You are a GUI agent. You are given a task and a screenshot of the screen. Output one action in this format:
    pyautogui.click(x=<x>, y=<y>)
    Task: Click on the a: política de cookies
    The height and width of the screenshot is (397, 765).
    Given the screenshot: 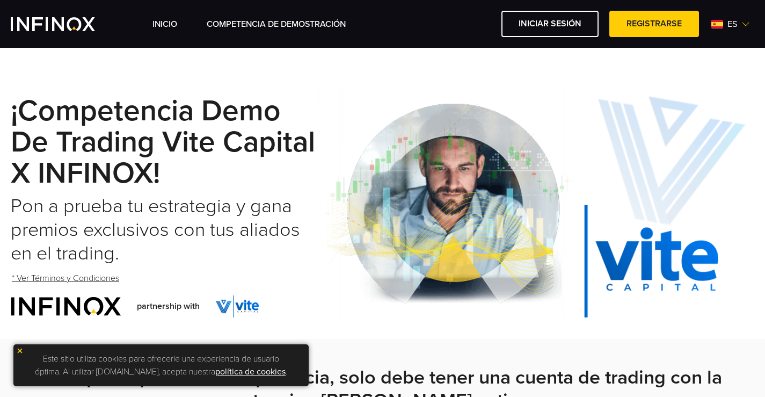 What is the action you would take?
    pyautogui.click(x=250, y=372)
    